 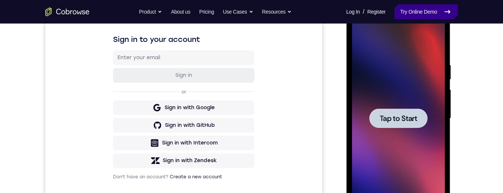 I want to click on a: Register, so click(x=376, y=12).